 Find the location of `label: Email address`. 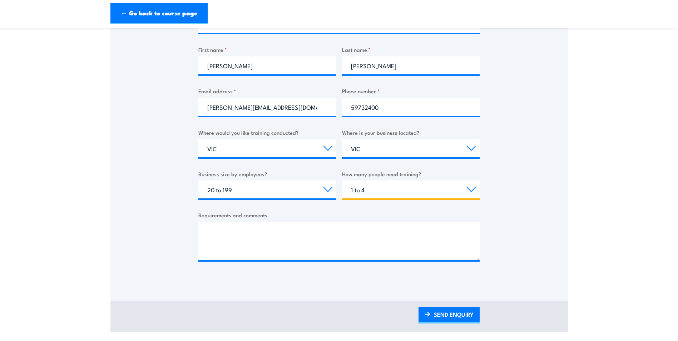

label: Email address is located at coordinates (267, 91).